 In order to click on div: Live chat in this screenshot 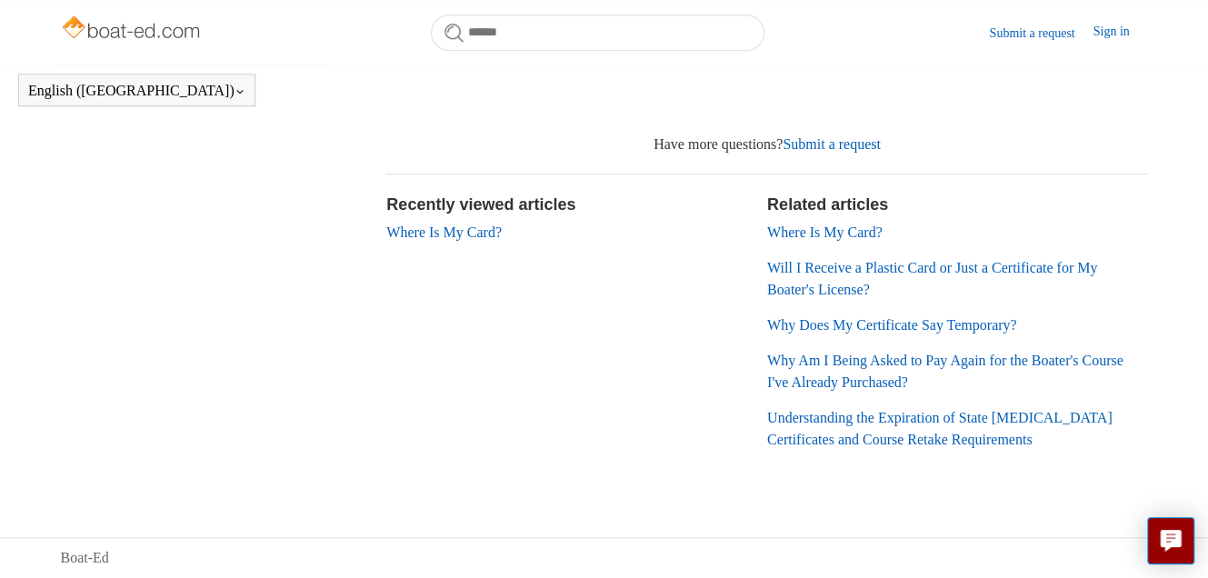, I will do `click(1171, 541)`.